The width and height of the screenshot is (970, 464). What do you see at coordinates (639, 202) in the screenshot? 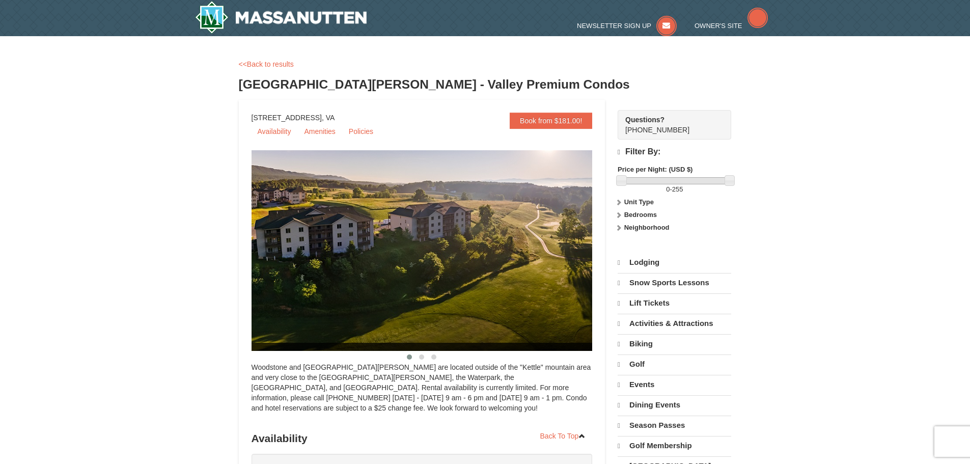
I see `strong: Unit Type` at bounding box center [639, 202].